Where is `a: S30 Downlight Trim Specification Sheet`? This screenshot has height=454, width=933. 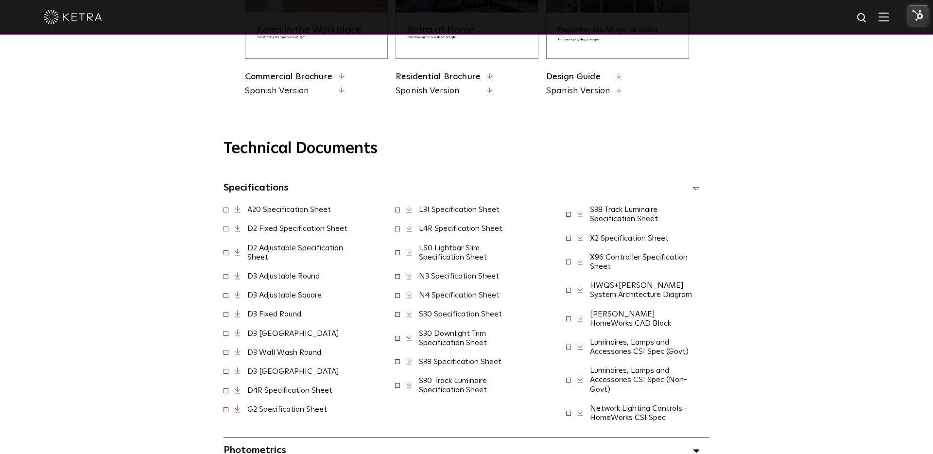
a: S30 Downlight Trim Specification Sheet is located at coordinates (453, 338).